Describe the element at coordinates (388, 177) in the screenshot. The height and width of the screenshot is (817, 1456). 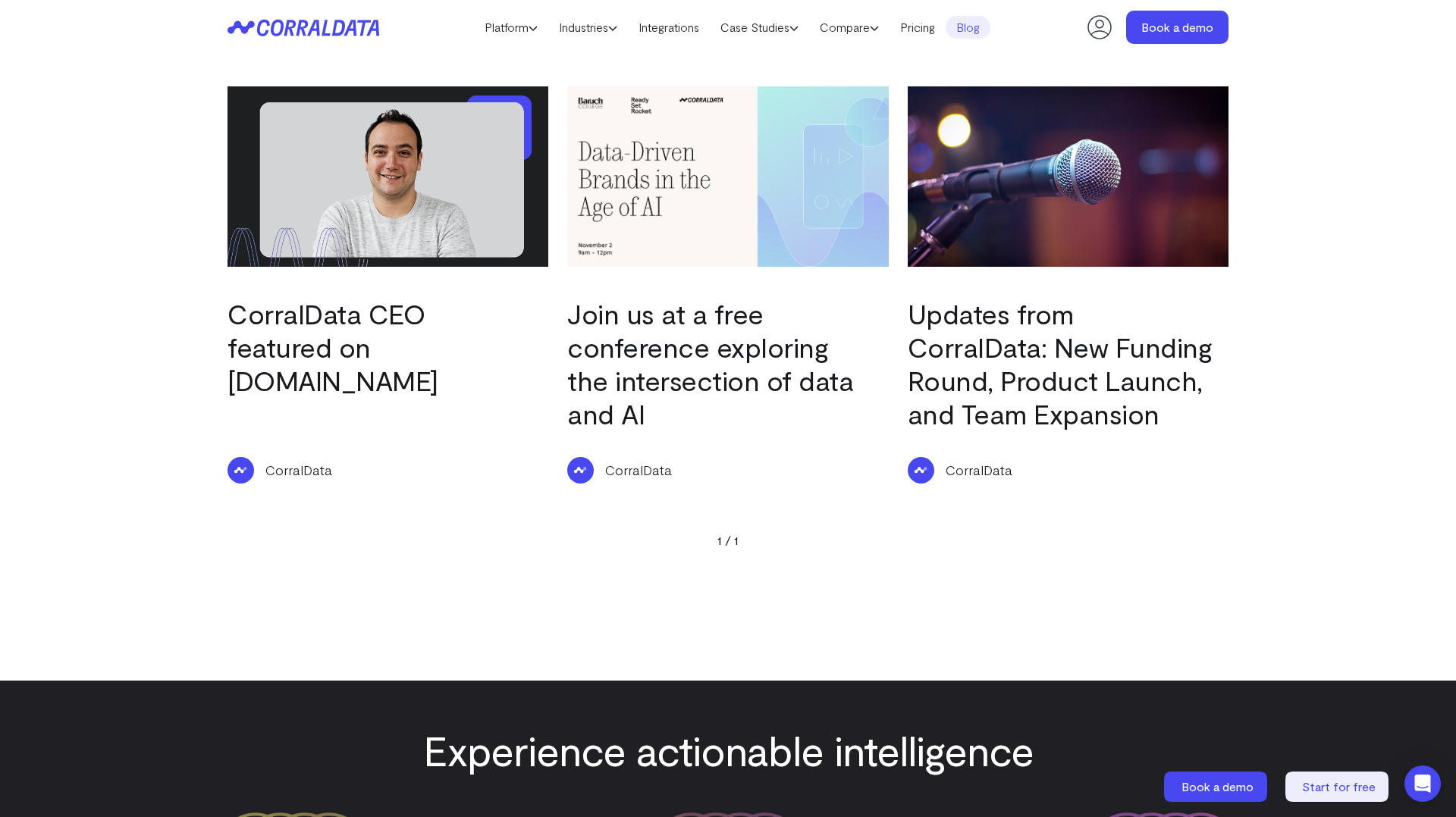
I see `img: Alex Lirtsman headshot` at that location.